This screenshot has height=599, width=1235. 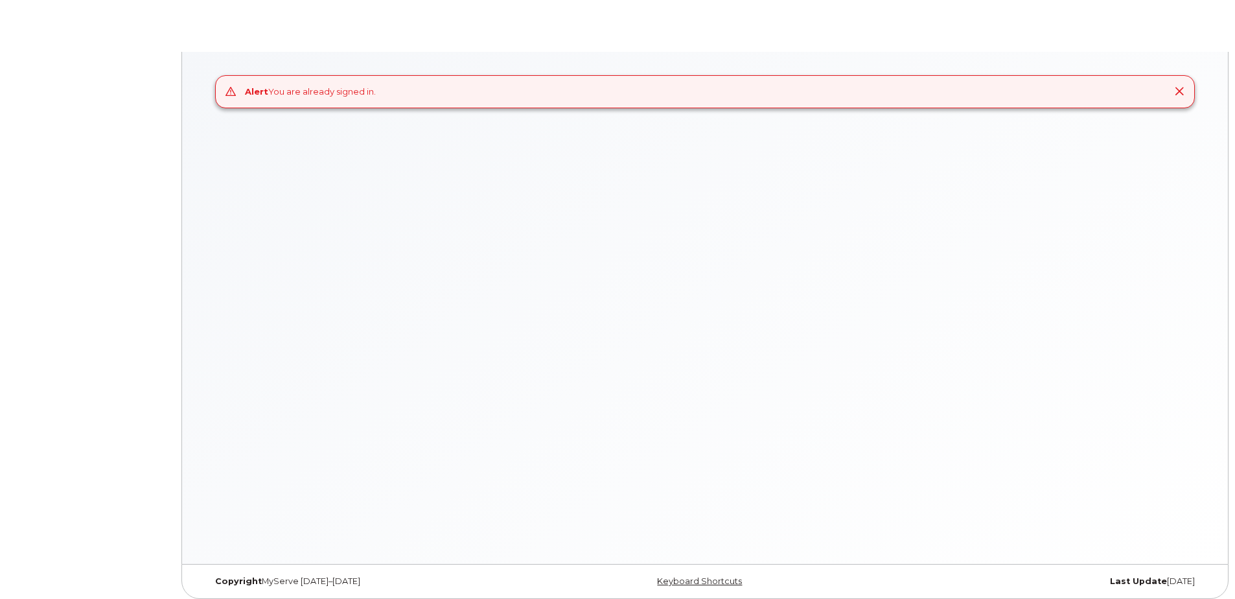 I want to click on strong: Alert, so click(x=257, y=91).